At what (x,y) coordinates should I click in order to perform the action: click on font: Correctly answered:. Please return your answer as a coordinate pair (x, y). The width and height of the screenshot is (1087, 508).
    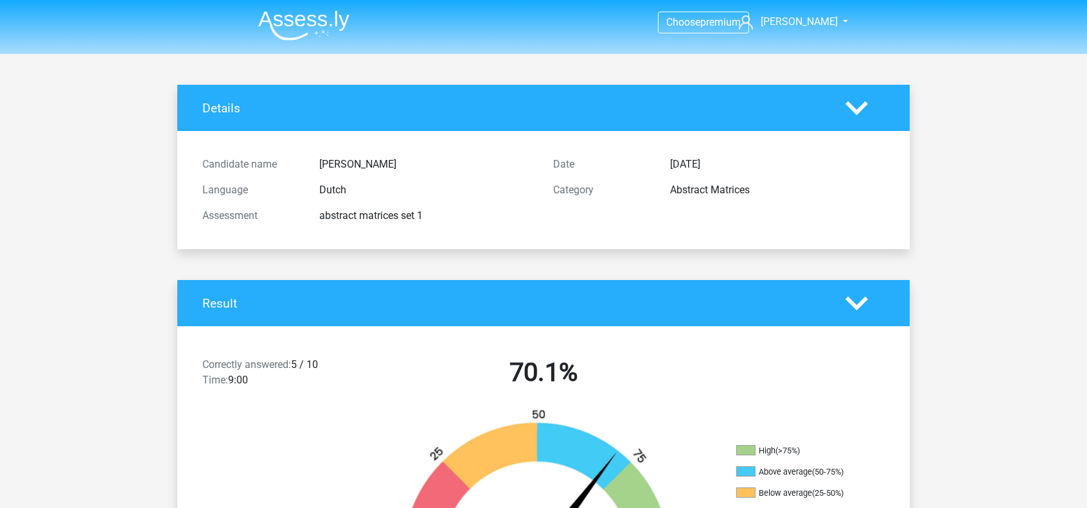
    Looking at the image, I should click on (247, 364).